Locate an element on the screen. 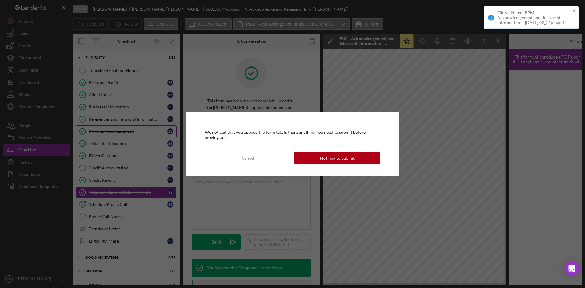  div: We noticed that you opened the form tab. Is there anything you need to submit before moving on? is located at coordinates (292, 135).